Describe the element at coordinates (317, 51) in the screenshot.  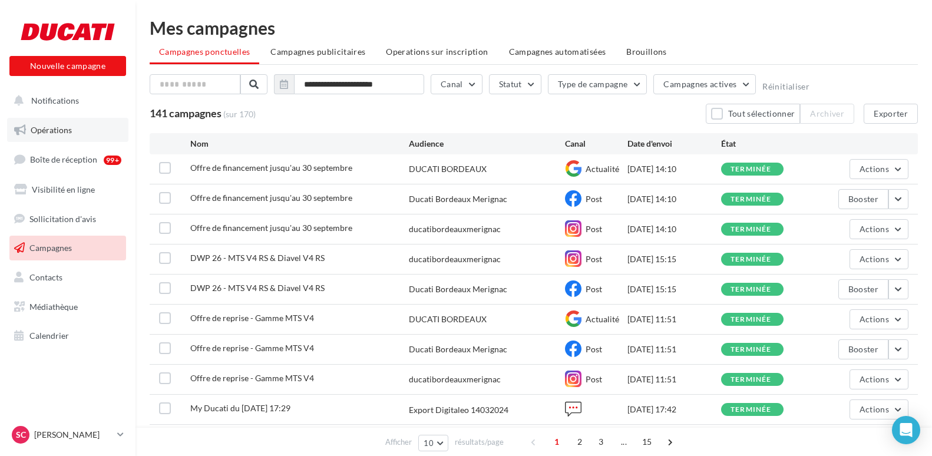
I see `span: Campagnes publicitaires` at that location.